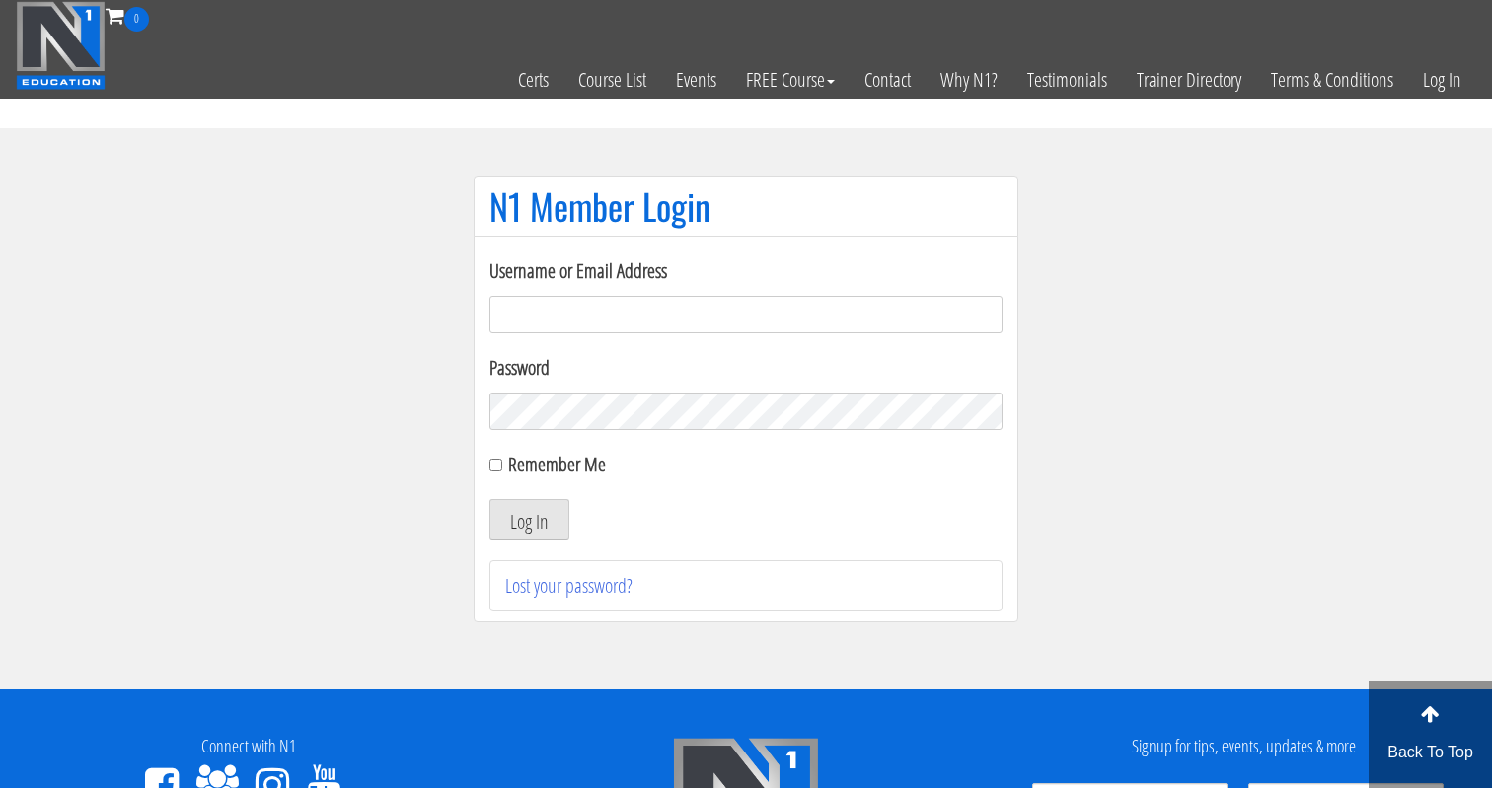 Image resolution: width=1492 pixels, height=788 pixels. What do you see at coordinates (696, 80) in the screenshot?
I see `a: Events` at bounding box center [696, 80].